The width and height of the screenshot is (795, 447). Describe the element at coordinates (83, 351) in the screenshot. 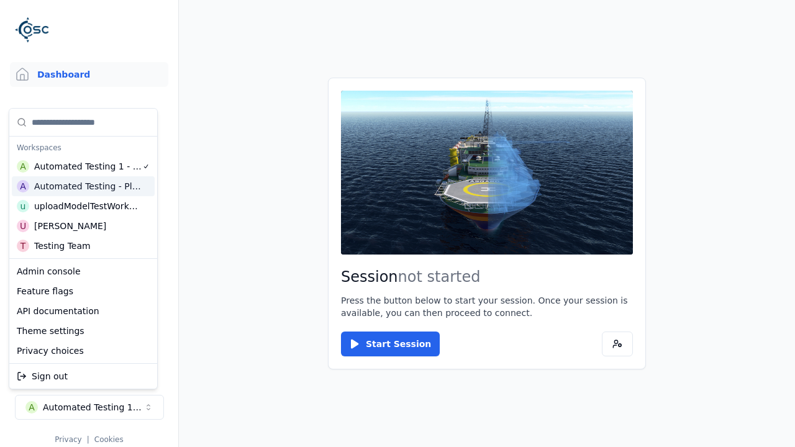

I see `div: Privacy choices` at that location.